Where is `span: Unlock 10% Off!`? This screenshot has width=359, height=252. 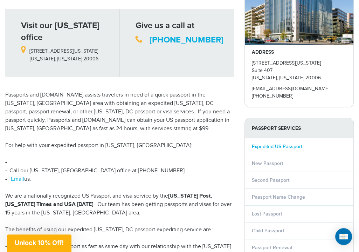 span: Unlock 10% Off! is located at coordinates (39, 242).